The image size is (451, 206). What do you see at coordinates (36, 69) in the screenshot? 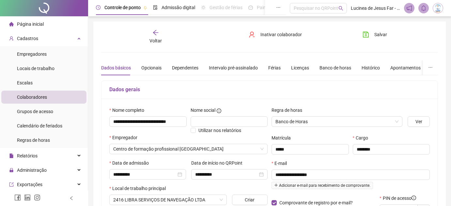
I see `span: Locais de trabalho` at bounding box center [36, 69].